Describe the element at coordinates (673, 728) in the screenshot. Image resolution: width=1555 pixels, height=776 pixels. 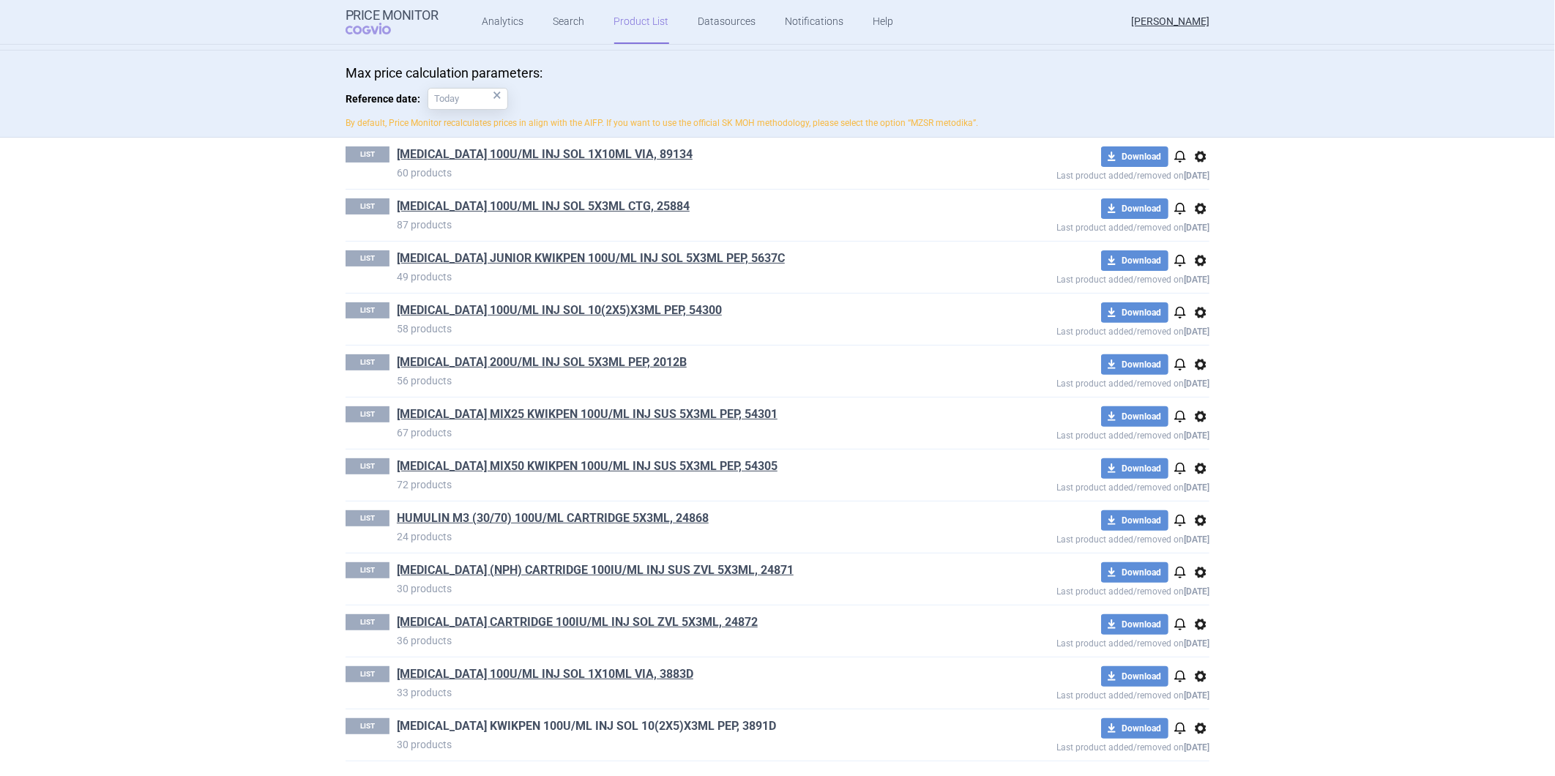
I see `h1: LYUMJEV KWIKPEN 100U/ML INJ SOL 10(2X5)X3ML PEP, 3891D` at that location.